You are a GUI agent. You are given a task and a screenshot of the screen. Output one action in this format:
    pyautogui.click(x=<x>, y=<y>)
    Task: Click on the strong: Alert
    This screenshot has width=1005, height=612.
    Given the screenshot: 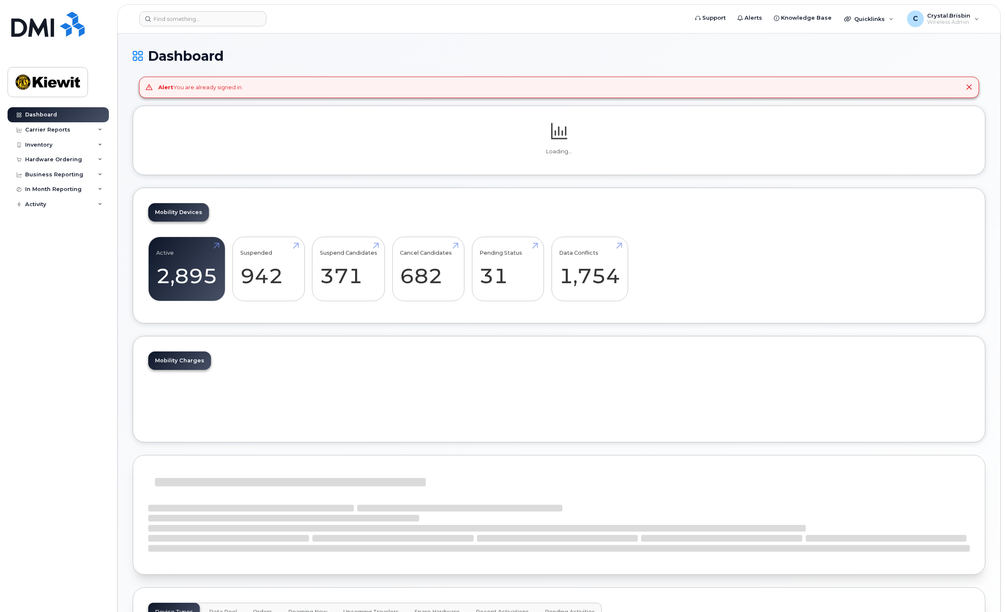 What is the action you would take?
    pyautogui.click(x=166, y=87)
    